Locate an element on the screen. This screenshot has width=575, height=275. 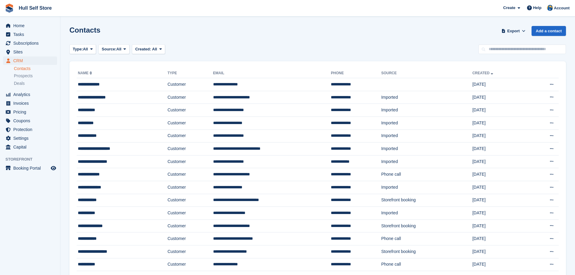
th: Phone is located at coordinates (356, 73).